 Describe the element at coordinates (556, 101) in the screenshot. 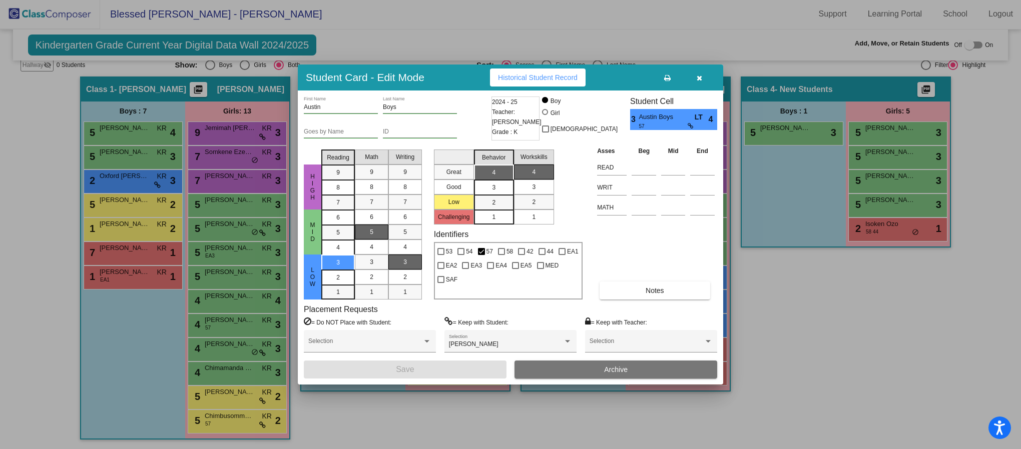

I see `div: Boy` at that location.